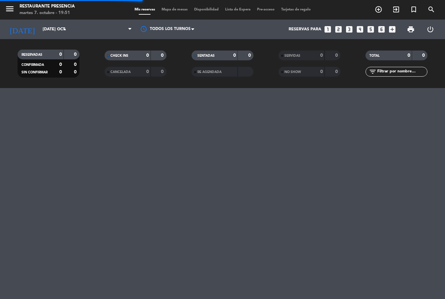  Describe the element at coordinates (33, 65) in the screenshot. I see `span: CONFIRMADA` at that location.